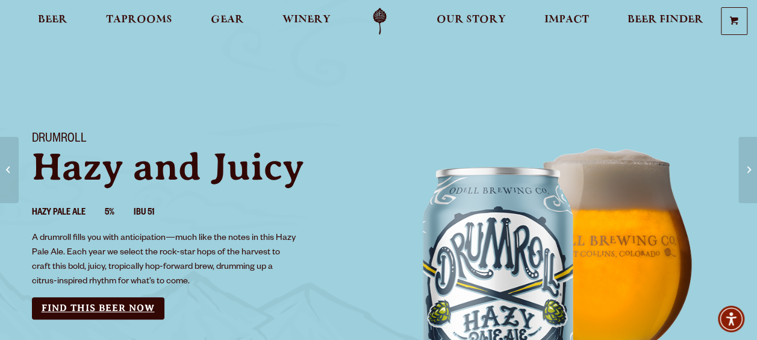 The width and height of the screenshot is (757, 340). What do you see at coordinates (198, 140) in the screenshot?
I see `h1: Drumroll` at bounding box center [198, 140].